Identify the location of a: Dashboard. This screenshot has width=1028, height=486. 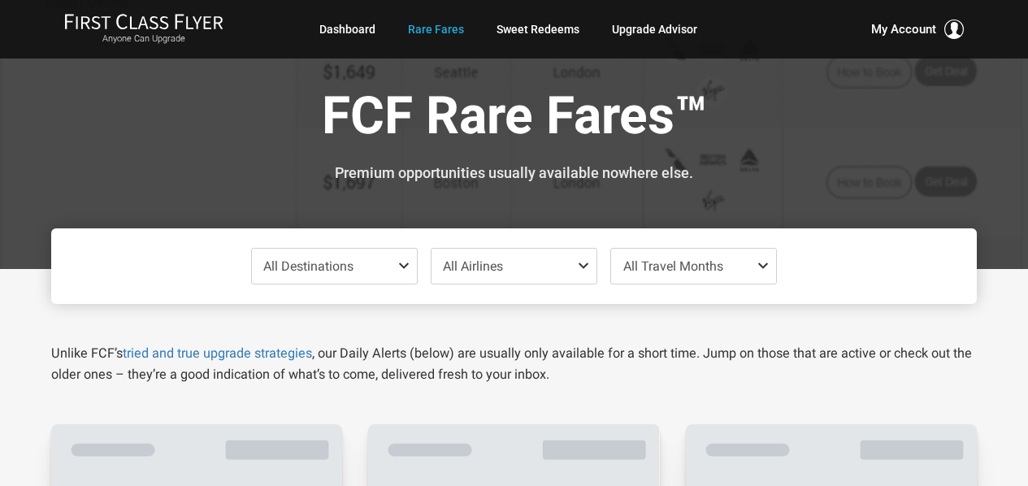
(347, 29).